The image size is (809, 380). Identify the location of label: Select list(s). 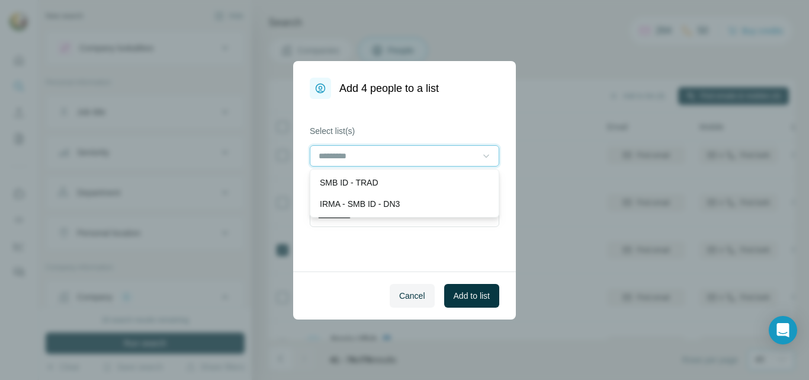
(405, 131).